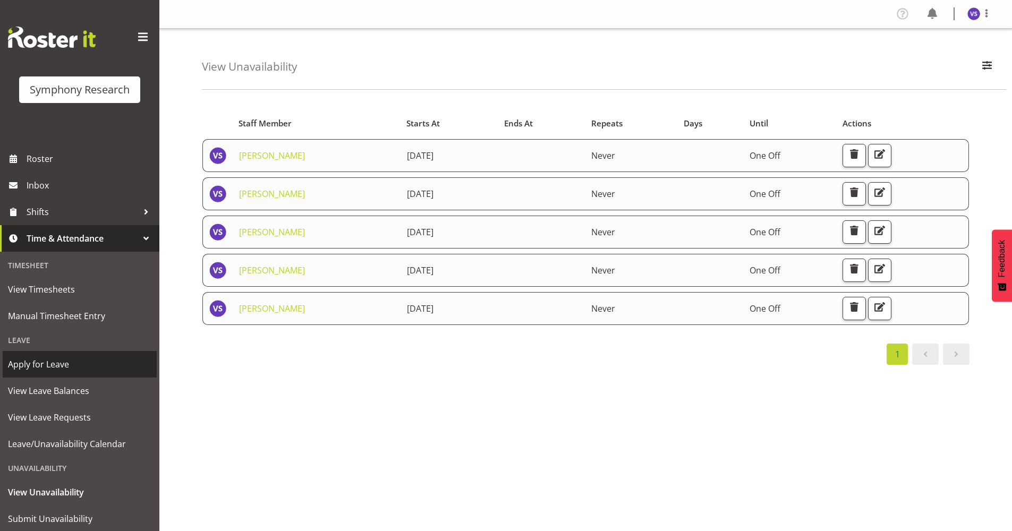 Image resolution: width=1012 pixels, height=531 pixels. What do you see at coordinates (1002, 266) in the screenshot?
I see `button: Feedback - Show survey` at bounding box center [1002, 266].